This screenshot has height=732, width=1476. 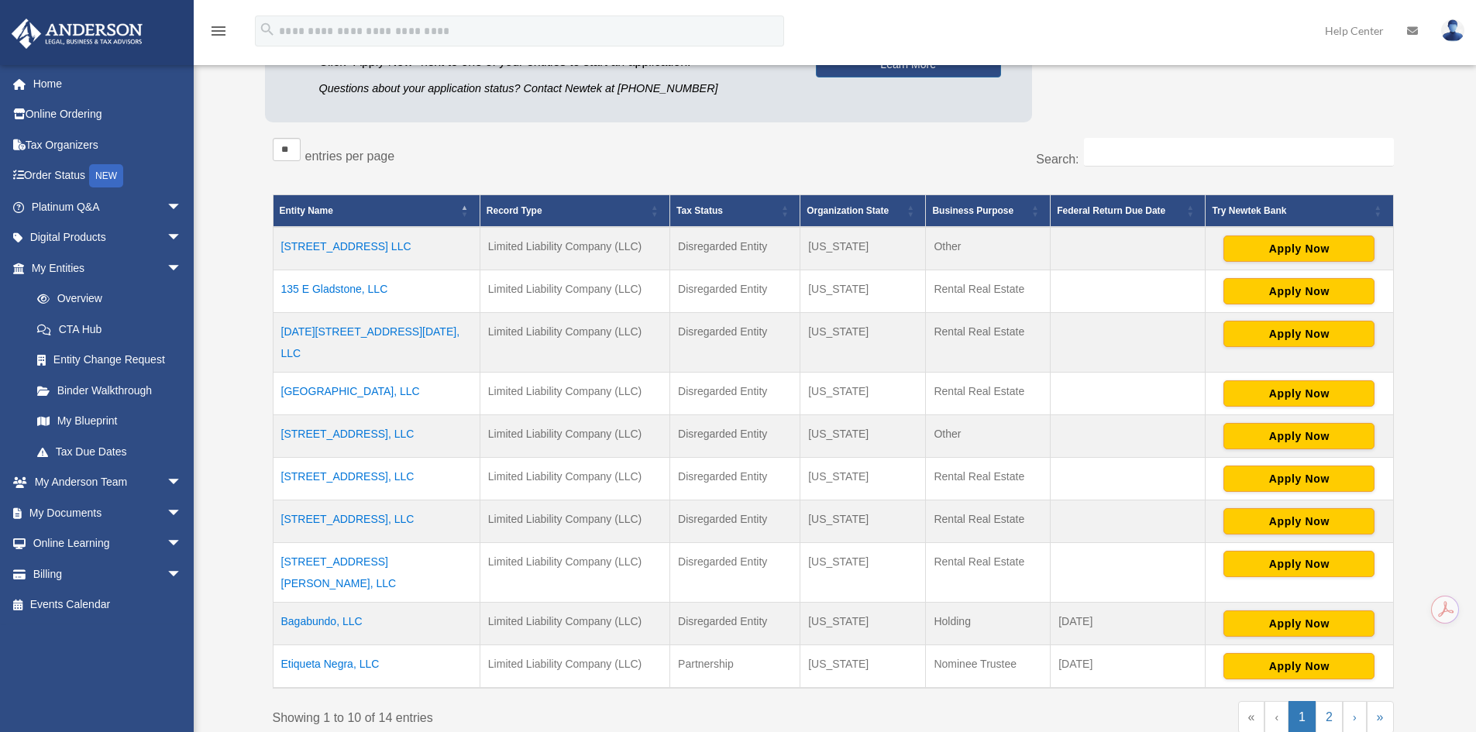 What do you see at coordinates (109, 360) in the screenshot?
I see `a: Entity Change Request` at bounding box center [109, 360].